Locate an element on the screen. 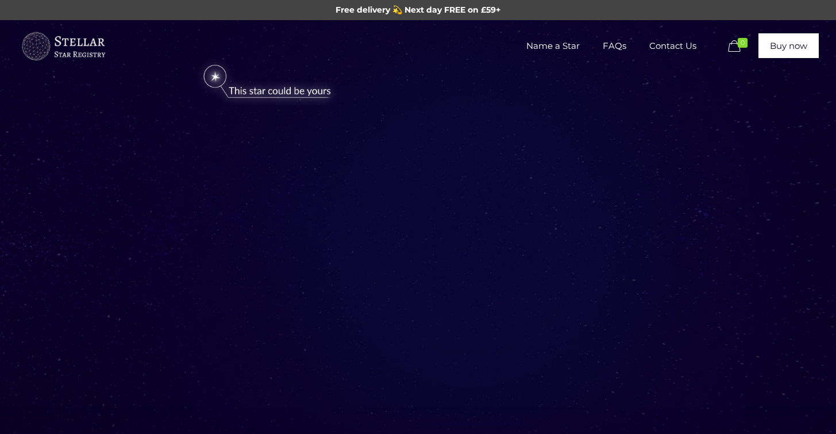 This screenshot has height=434, width=836. a: FAQs is located at coordinates (614, 46).